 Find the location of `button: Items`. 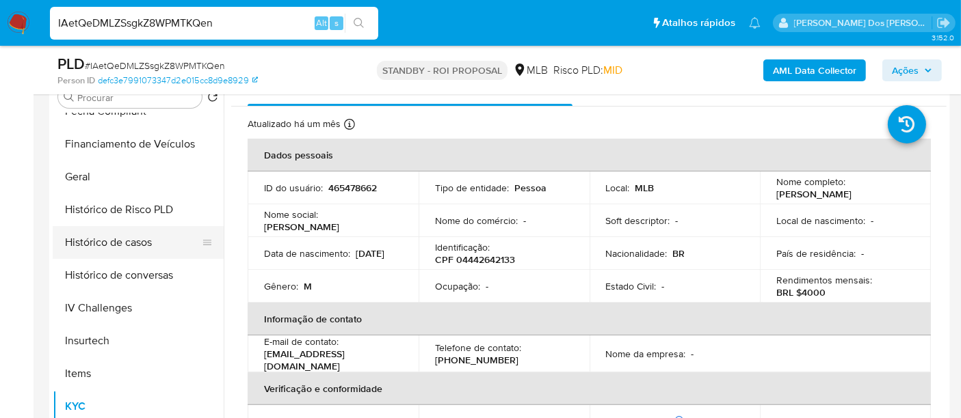

button: Items is located at coordinates (138, 374).